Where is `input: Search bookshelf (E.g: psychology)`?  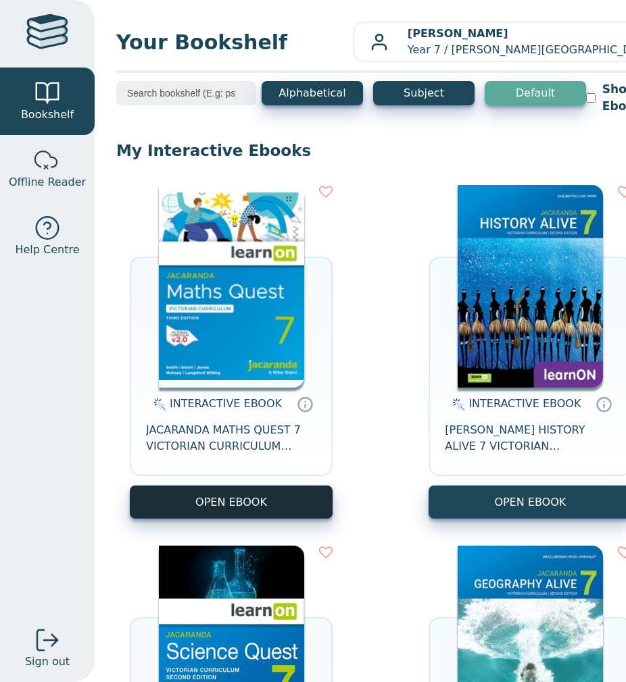 input: Search bookshelf (E.g: psychology) is located at coordinates (186, 93).